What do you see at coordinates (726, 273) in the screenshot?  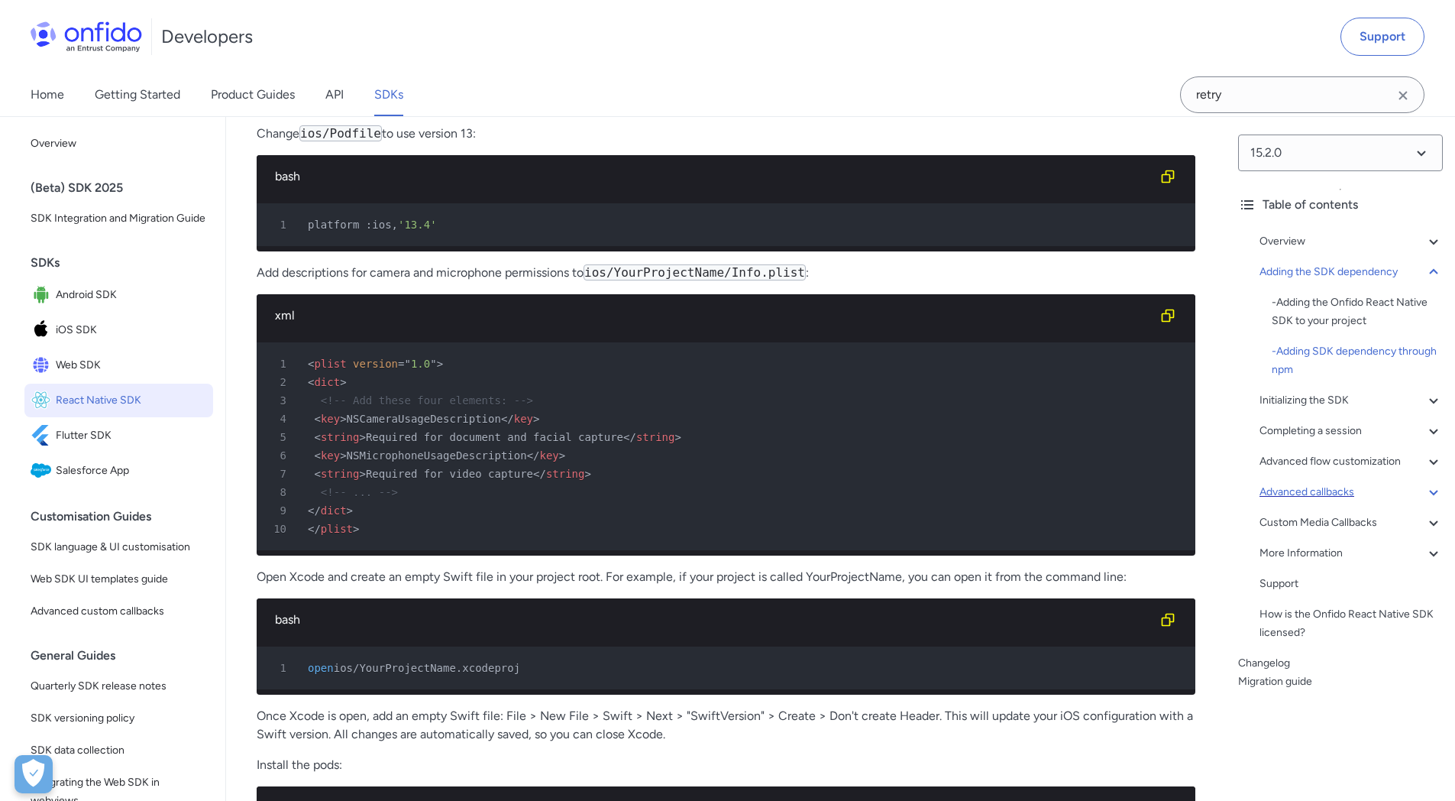 I see `p: Add descriptions for camera and microphone permissions to :` at bounding box center [726, 273].